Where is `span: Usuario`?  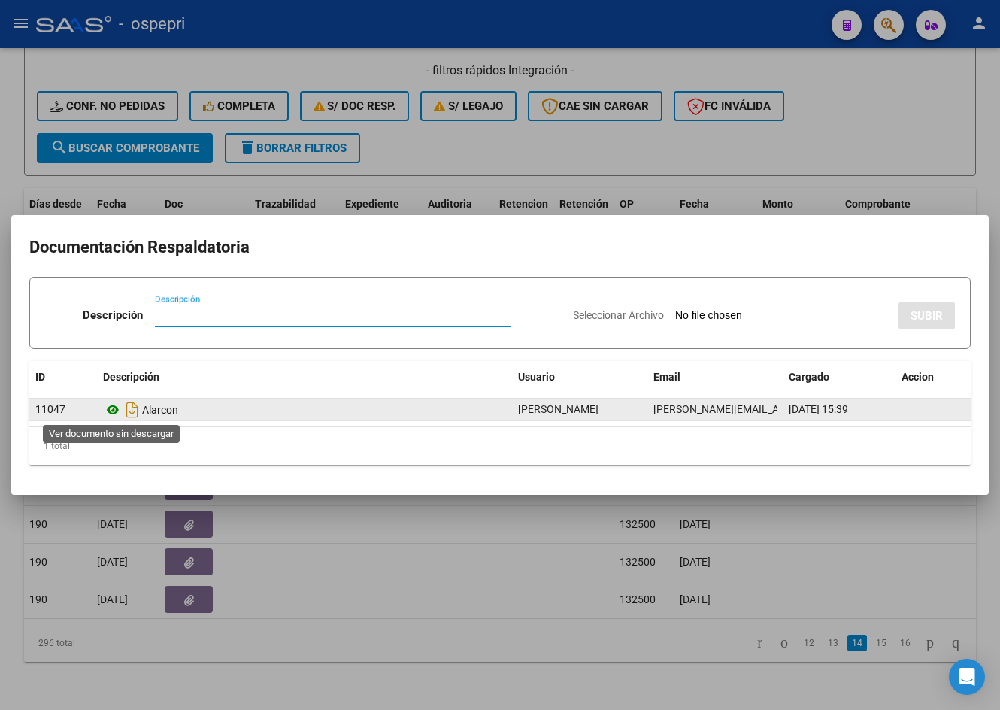
span: Usuario is located at coordinates (536, 377).